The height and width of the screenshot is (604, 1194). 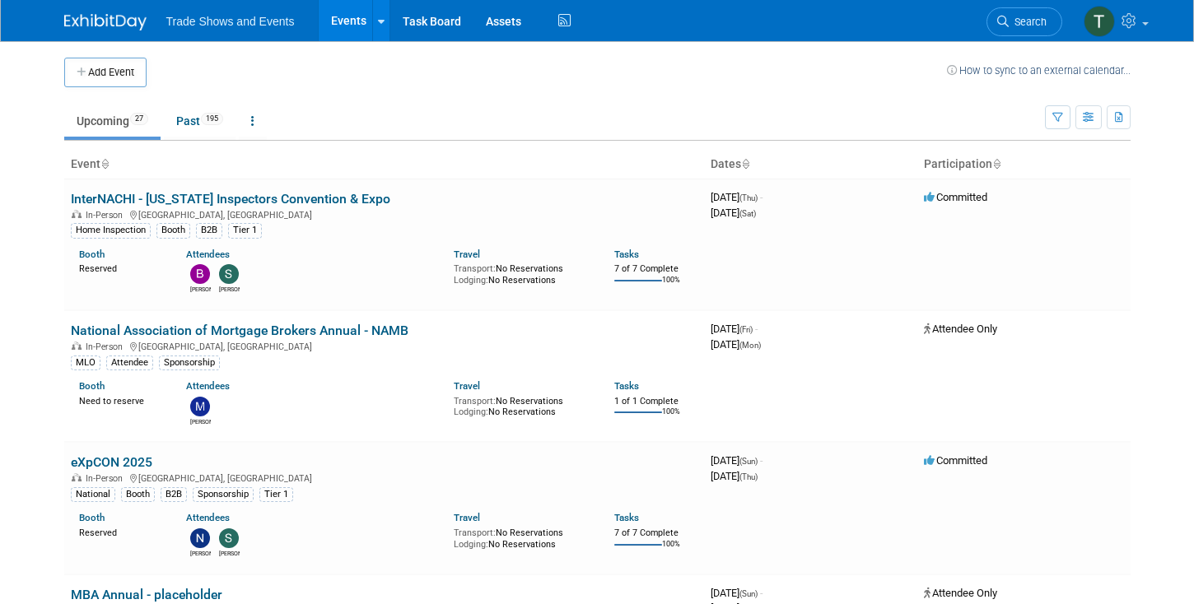 What do you see at coordinates (200, 274) in the screenshot?
I see `img: Bobby DeSpain` at bounding box center [200, 274].